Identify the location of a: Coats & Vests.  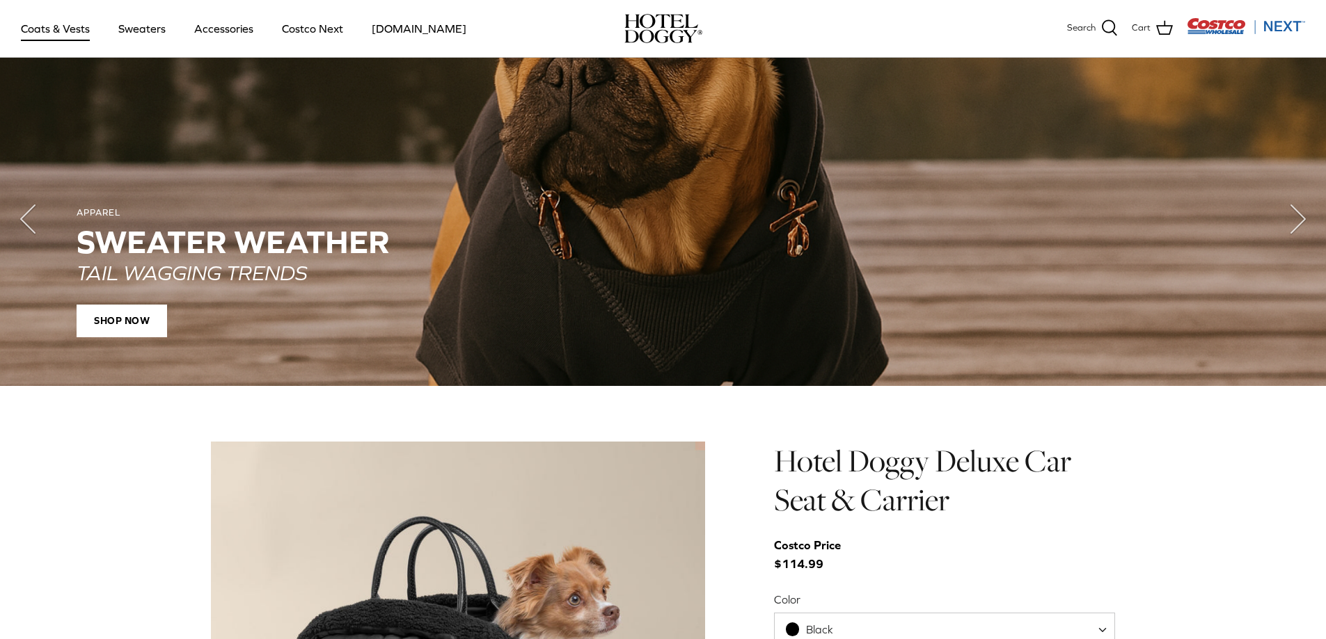
(55, 29).